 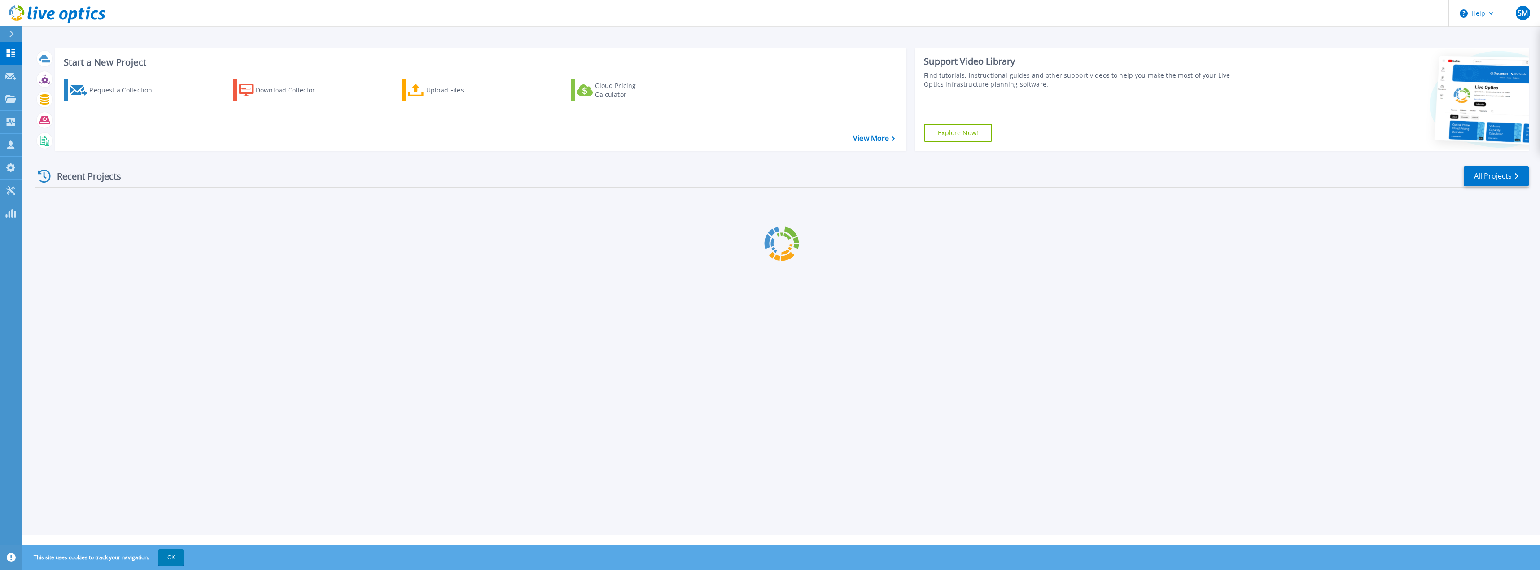 I want to click on a: View More, so click(x=873, y=138).